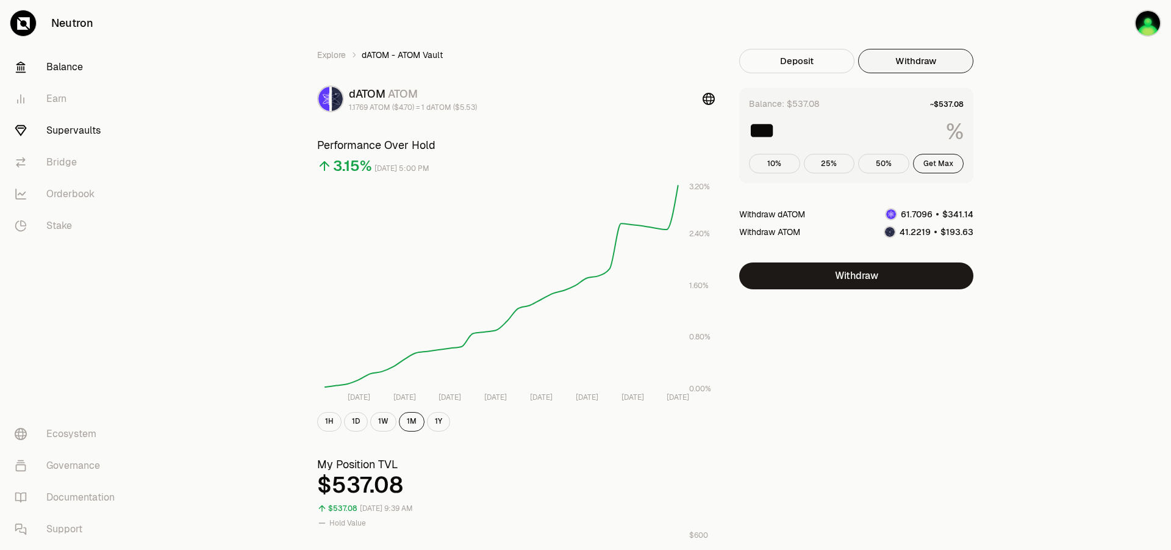 The image size is (1171, 550). What do you see at coordinates (516, 55) in the screenshot?
I see `nav: breadcrumb` at bounding box center [516, 55].